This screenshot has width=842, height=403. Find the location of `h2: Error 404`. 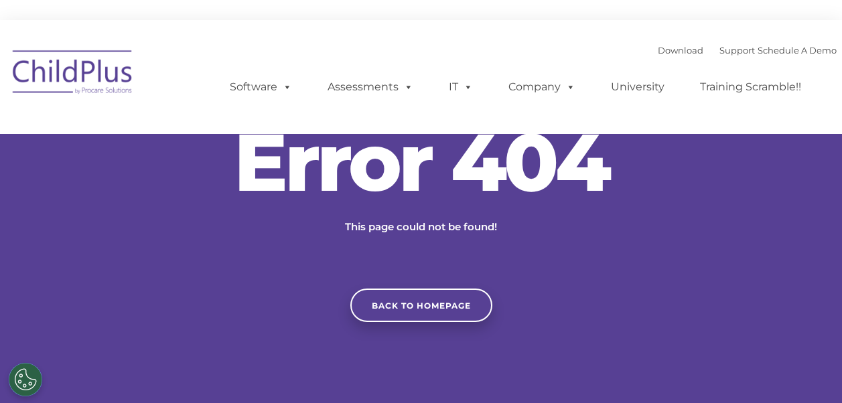

h2: Error 404 is located at coordinates (421, 162).